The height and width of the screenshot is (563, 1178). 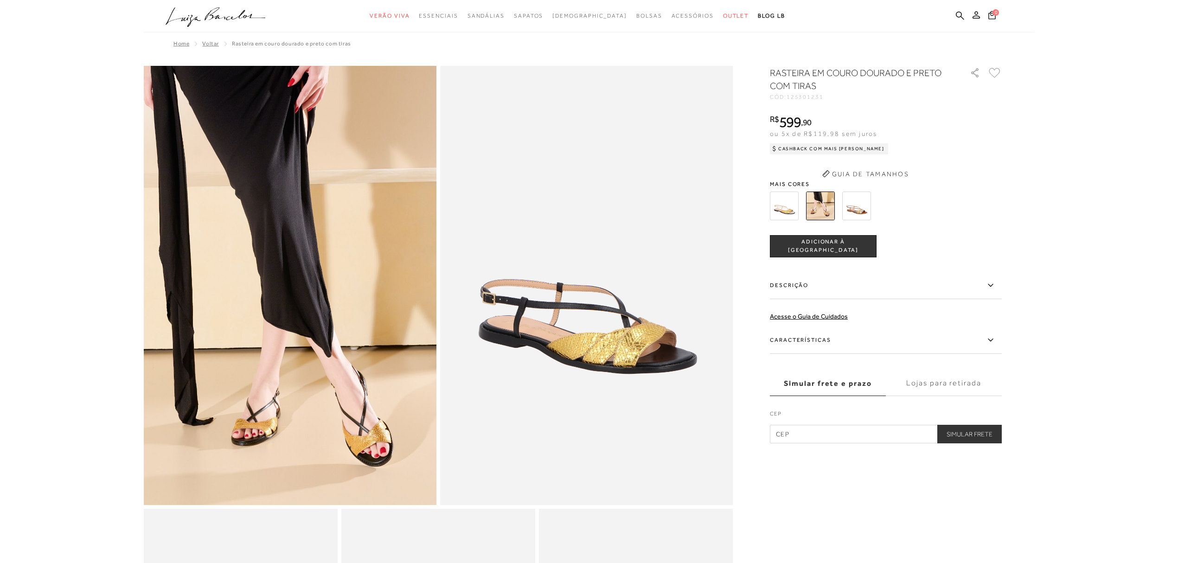 What do you see at coordinates (805, 97) in the screenshot?
I see `span: 125301231` at bounding box center [805, 97].